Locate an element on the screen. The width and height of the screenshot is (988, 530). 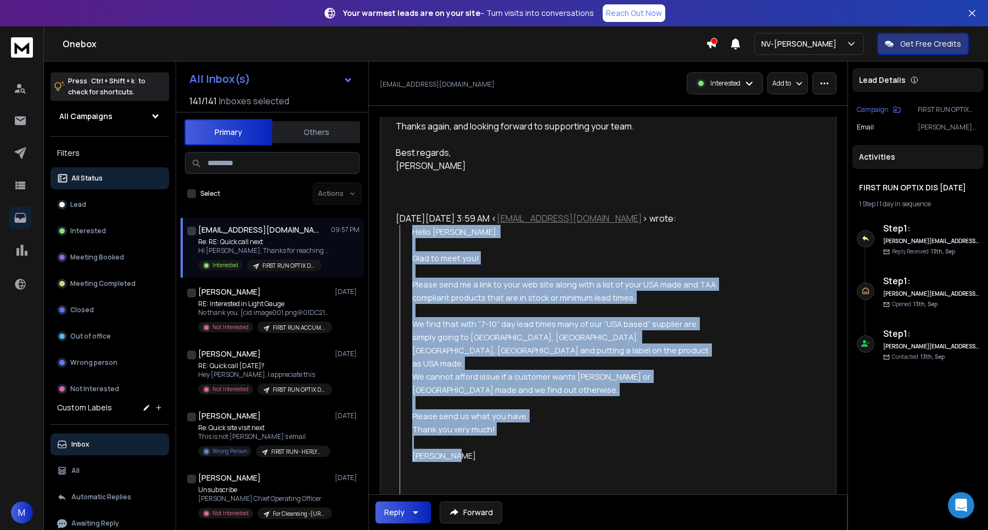
strong: Your warmest leads are on your site is located at coordinates (412, 13).